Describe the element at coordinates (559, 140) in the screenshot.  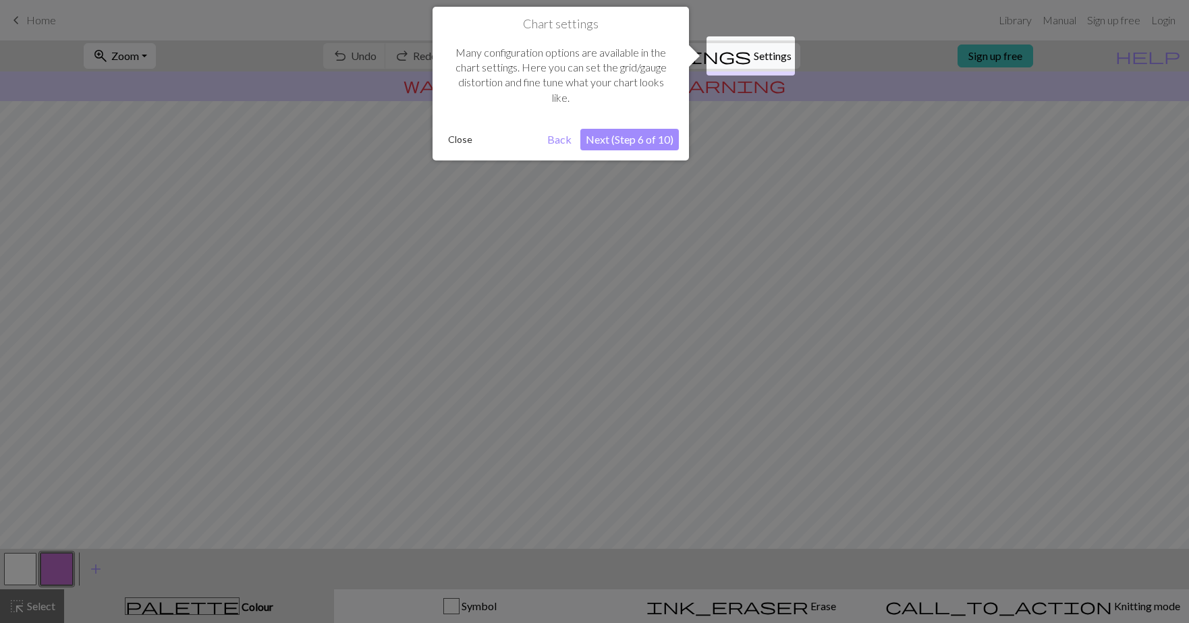
I see `button: Back` at that location.